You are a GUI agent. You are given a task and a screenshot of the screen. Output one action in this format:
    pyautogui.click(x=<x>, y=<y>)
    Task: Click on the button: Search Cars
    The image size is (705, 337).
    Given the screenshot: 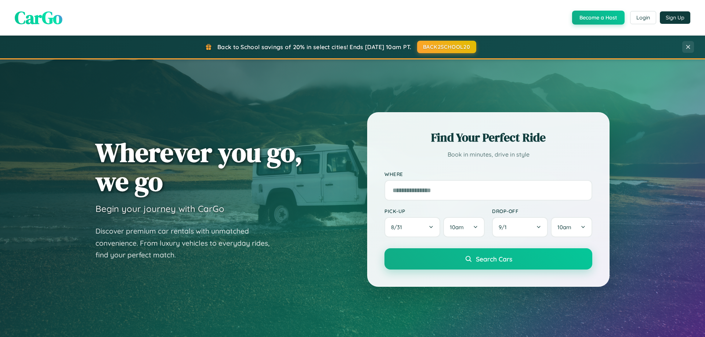 What is the action you would take?
    pyautogui.click(x=488, y=259)
    